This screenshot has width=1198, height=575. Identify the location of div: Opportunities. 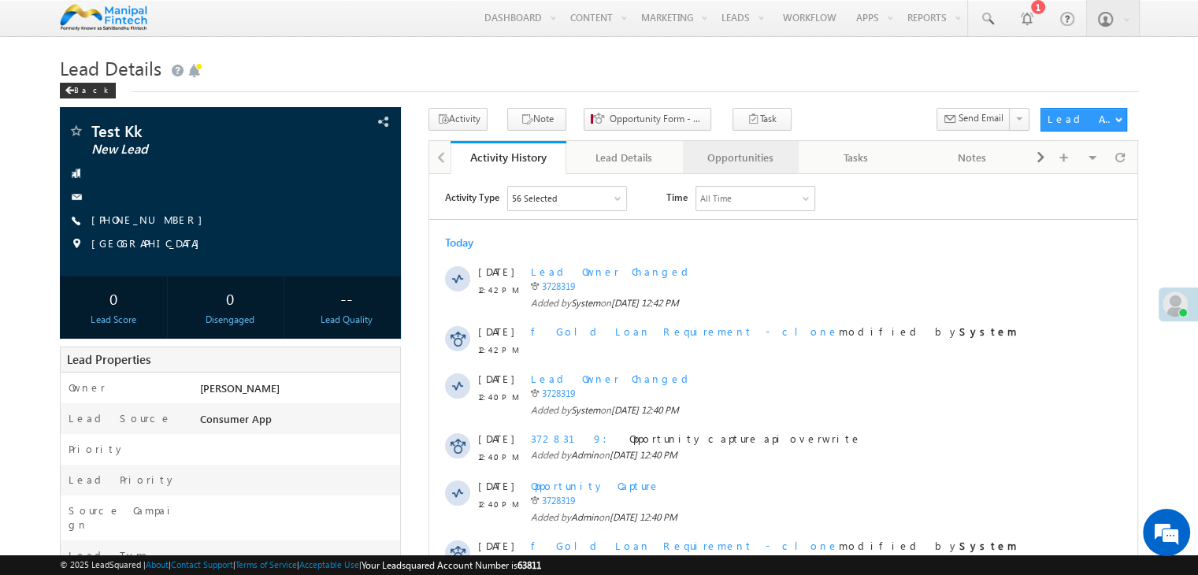
(740, 158).